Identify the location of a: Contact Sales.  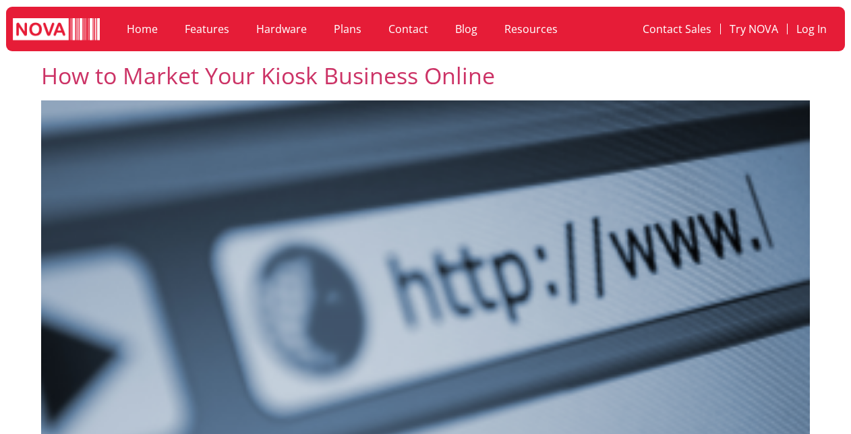
(677, 29).